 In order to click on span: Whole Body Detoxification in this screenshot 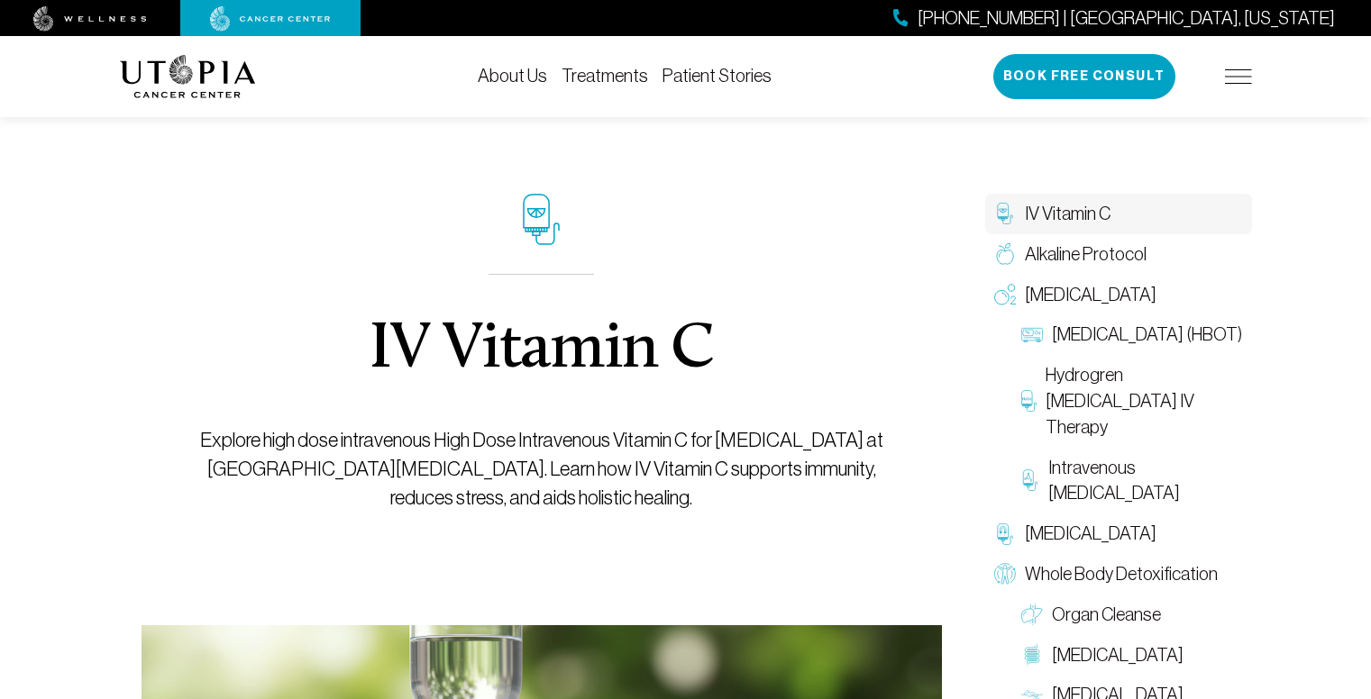, I will do `click(1121, 574)`.